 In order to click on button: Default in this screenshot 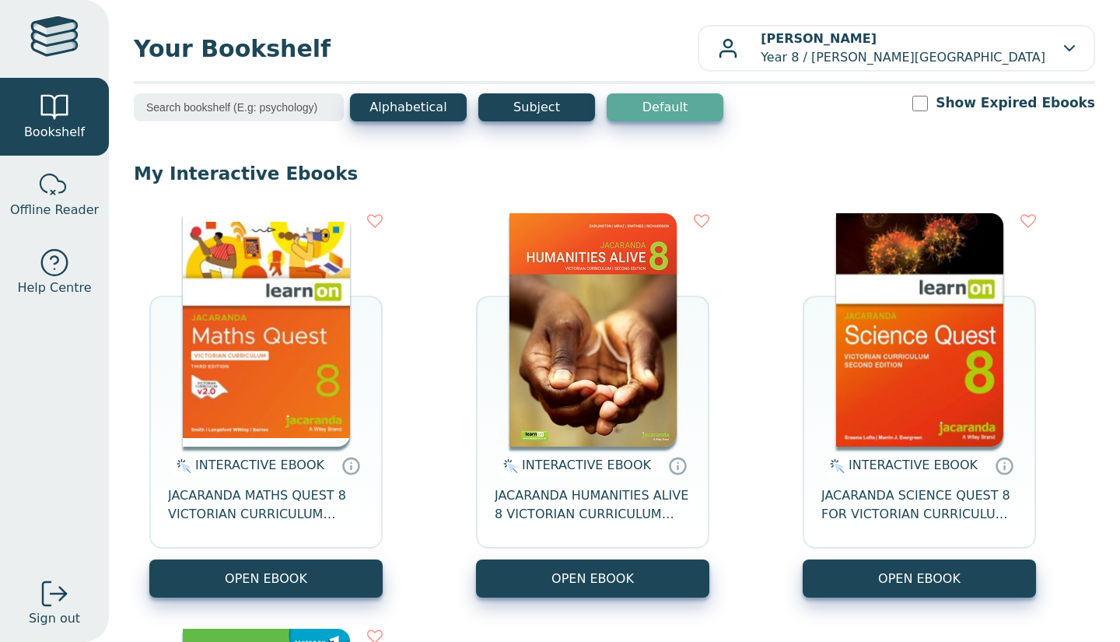, I will do `click(665, 107)`.